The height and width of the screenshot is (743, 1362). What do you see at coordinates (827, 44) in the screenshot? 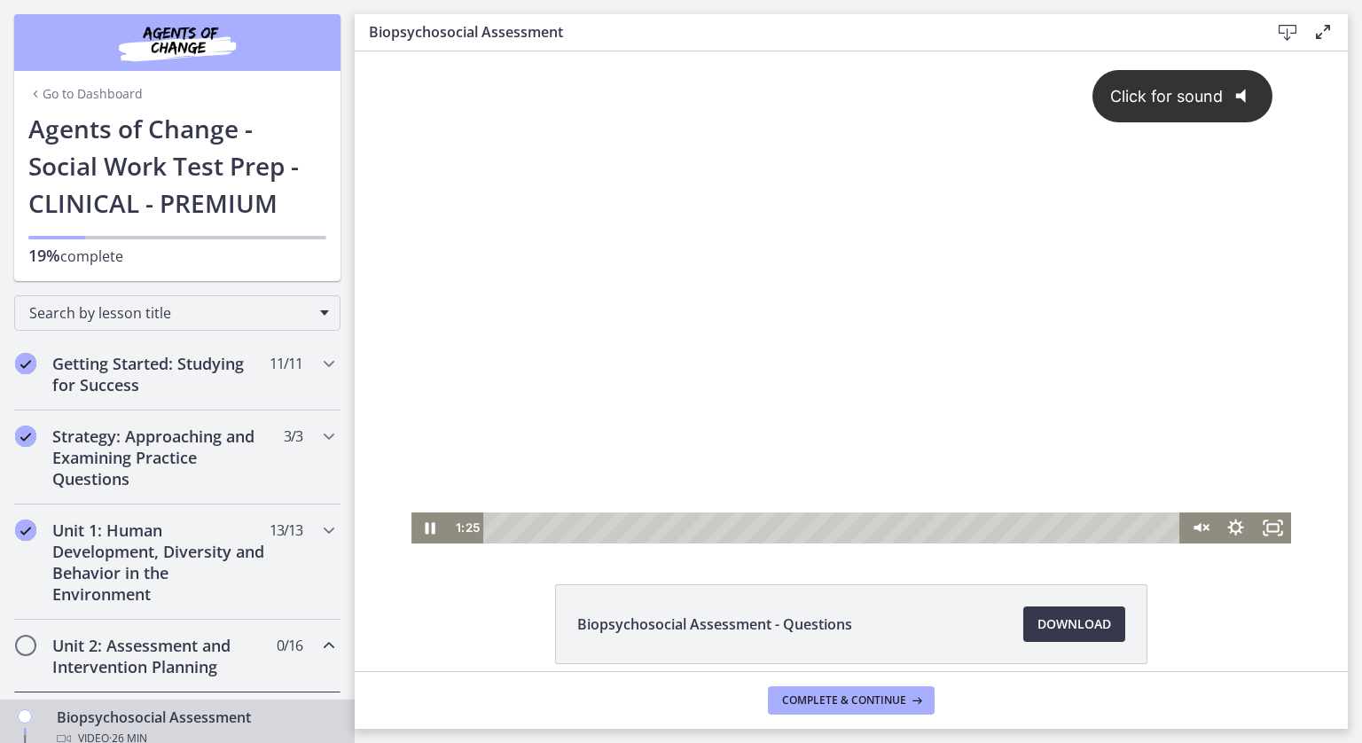
I see `button: Click for sound` at bounding box center [827, 44].